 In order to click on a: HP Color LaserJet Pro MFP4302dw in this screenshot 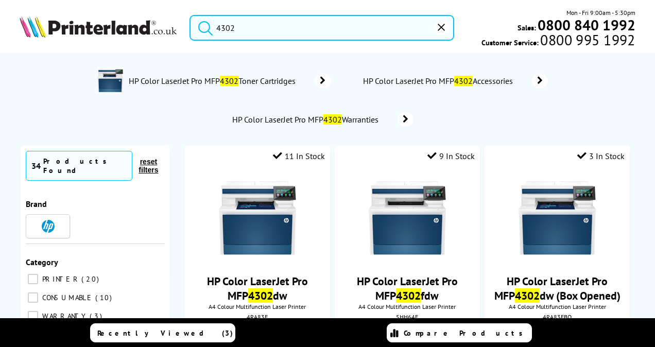, I will do `click(258, 288)`.